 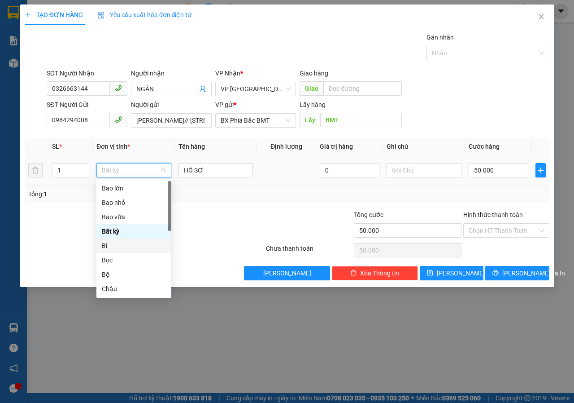 What do you see at coordinates (101, 15) in the screenshot?
I see `img: icon` at bounding box center [101, 15].